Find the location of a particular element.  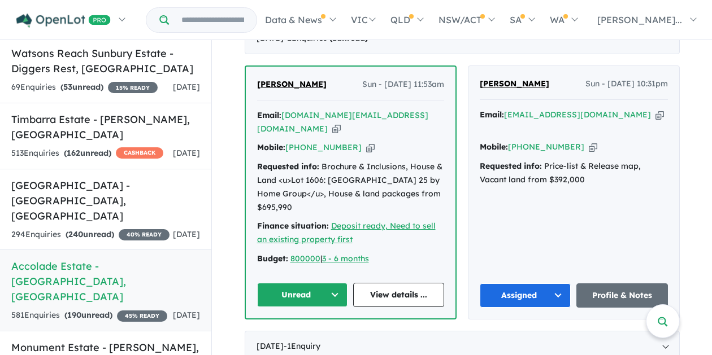

strong: Budget: is located at coordinates (272, 259).